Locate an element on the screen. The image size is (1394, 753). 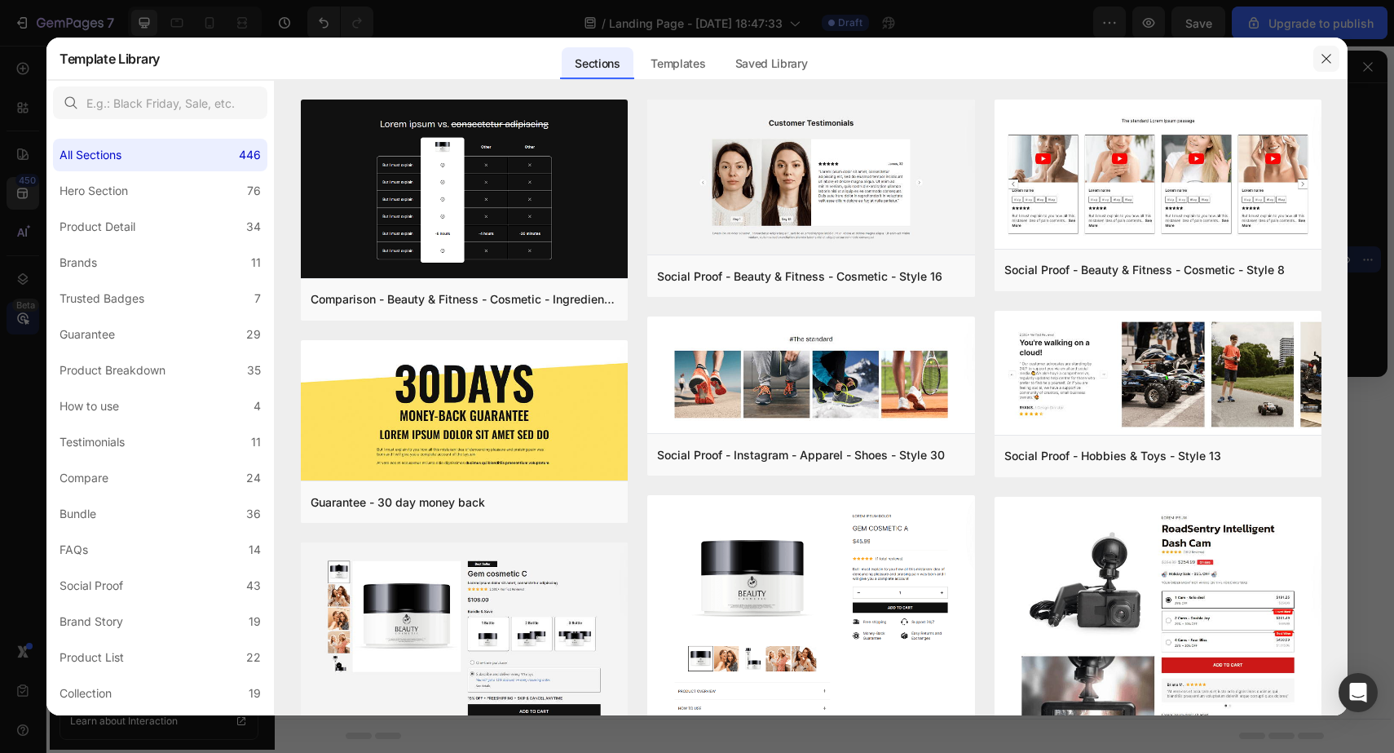
div: 446 is located at coordinates (250, 155).